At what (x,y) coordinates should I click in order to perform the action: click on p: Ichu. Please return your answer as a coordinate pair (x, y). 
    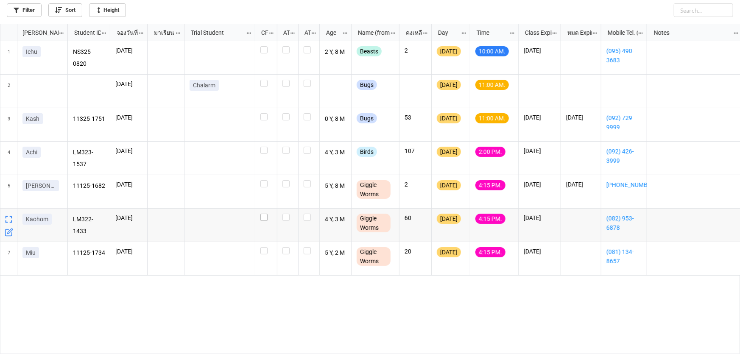
    Looking at the image, I should click on (31, 52).